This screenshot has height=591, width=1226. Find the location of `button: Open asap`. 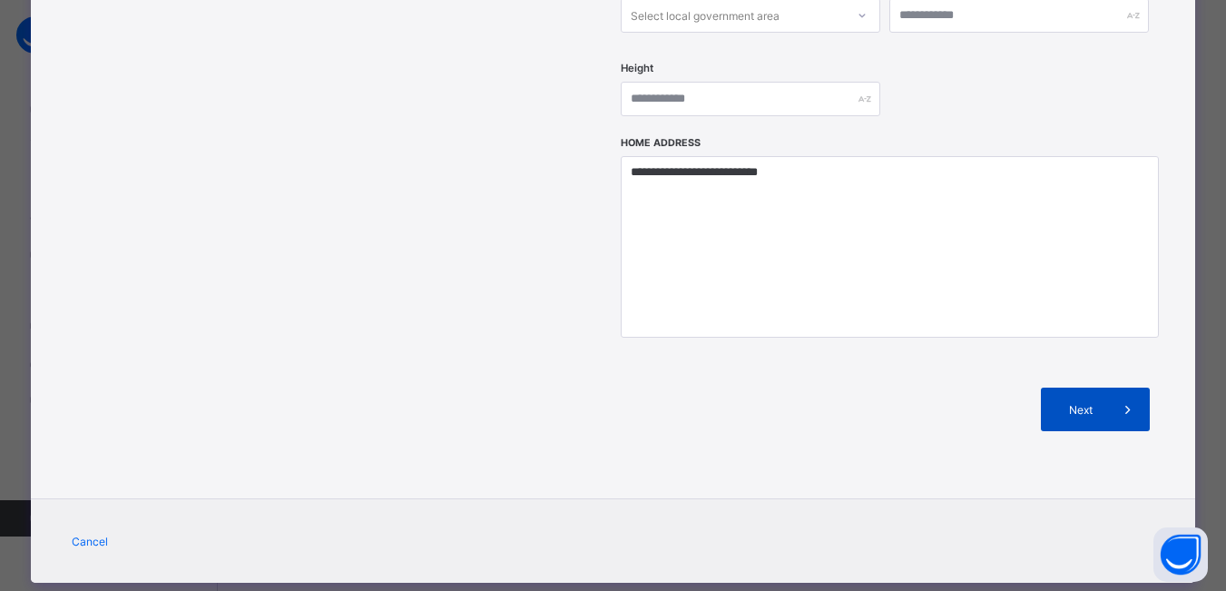

button: Open asap is located at coordinates (1180, 554).